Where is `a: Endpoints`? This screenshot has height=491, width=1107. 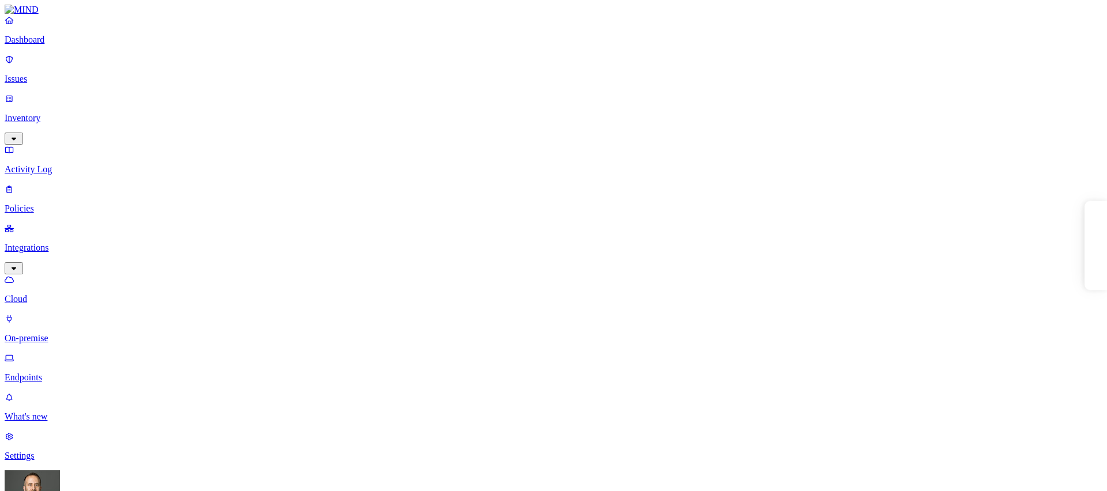 a: Endpoints is located at coordinates (553, 368).